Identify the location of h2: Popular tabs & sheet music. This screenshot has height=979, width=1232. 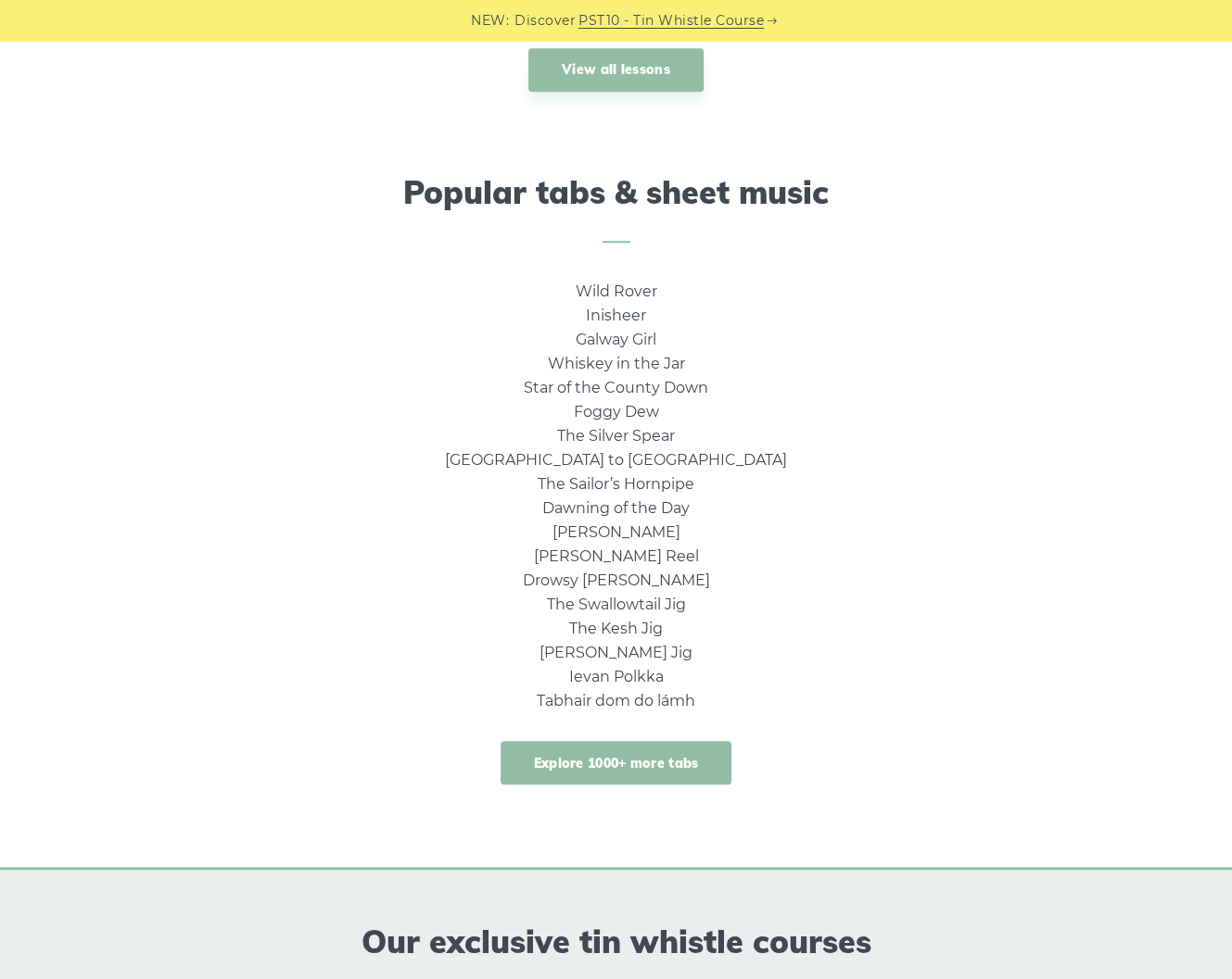
(616, 208).